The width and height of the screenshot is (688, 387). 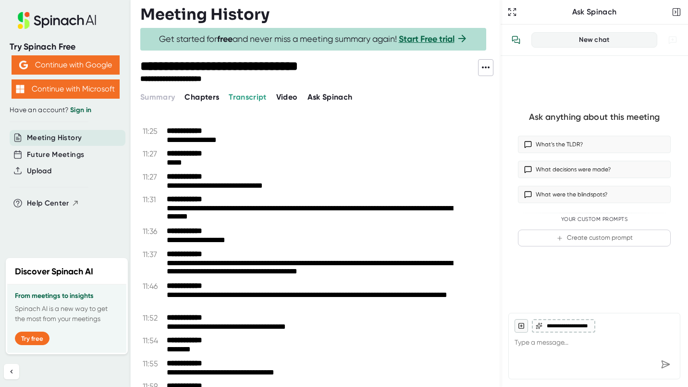 I want to click on button: Video, so click(x=287, y=97).